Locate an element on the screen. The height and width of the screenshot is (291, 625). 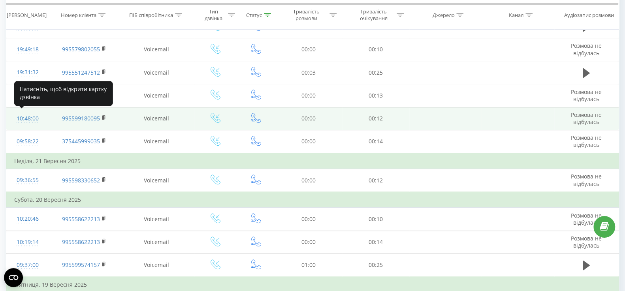
div: Тип дзвінка is located at coordinates (213, 15).